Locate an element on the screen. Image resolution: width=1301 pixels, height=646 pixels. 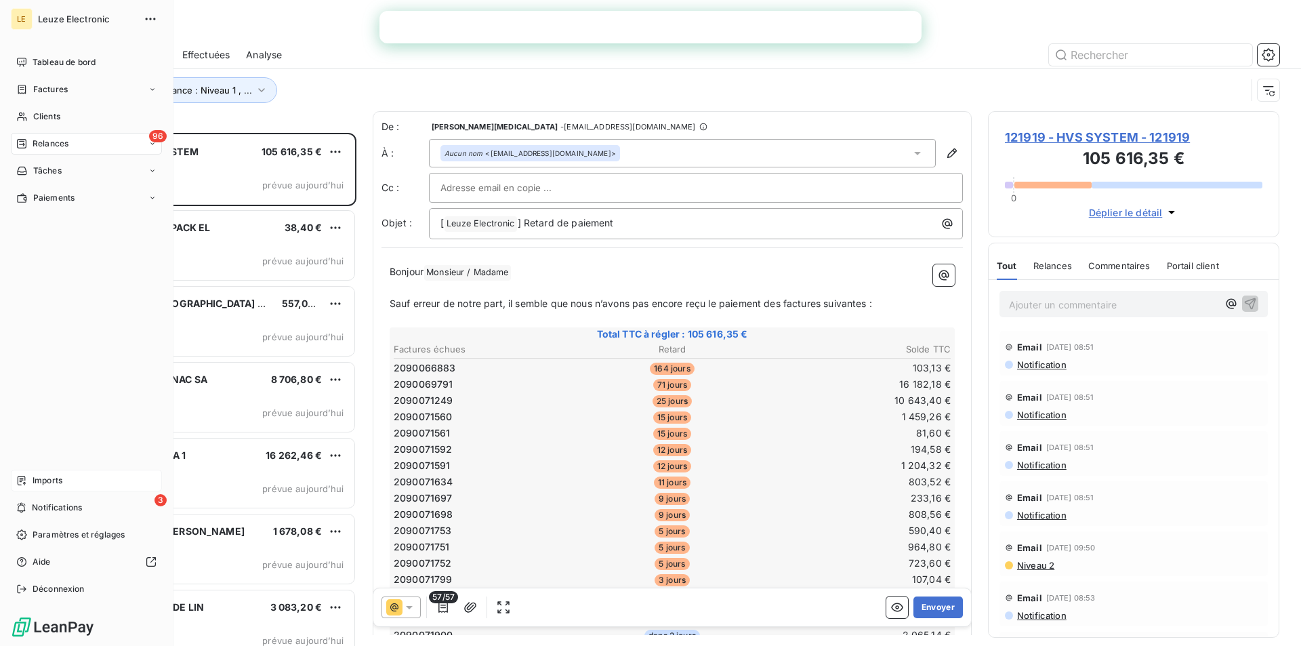
td: 964,80 € is located at coordinates (859, 547).